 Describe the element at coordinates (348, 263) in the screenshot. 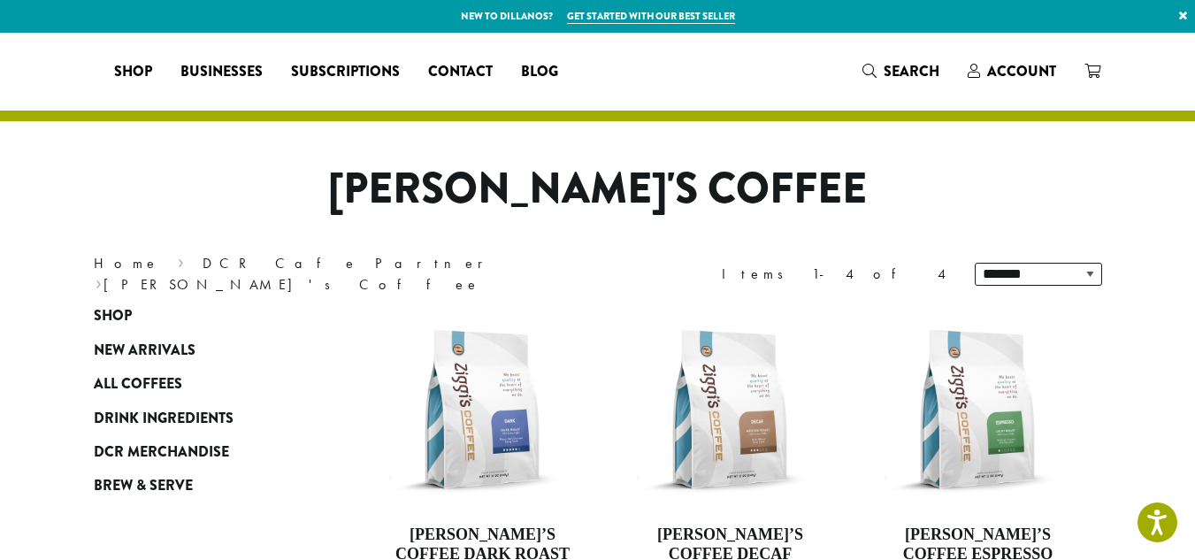

I see `a: DCR Cafe Partner` at that location.